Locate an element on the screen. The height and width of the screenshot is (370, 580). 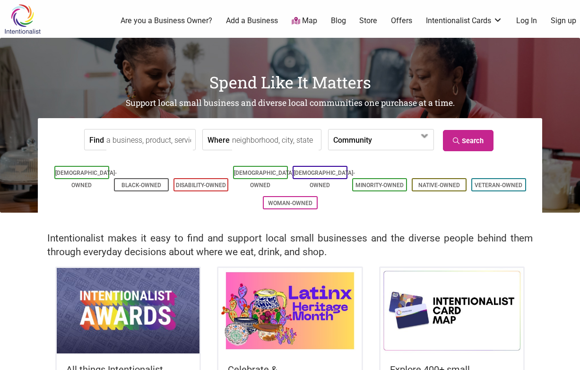
img: Latinx / Hispanic Heritage Month is located at coordinates (290, 311).